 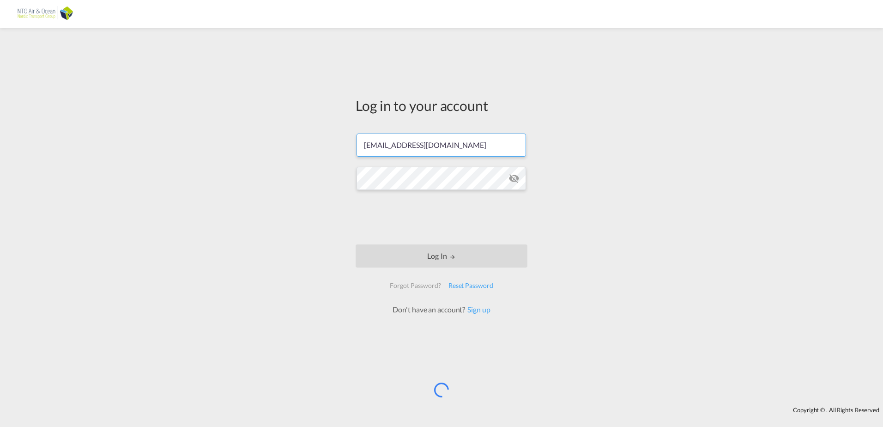 I want to click on div: Forgot Password?, so click(x=415, y=285).